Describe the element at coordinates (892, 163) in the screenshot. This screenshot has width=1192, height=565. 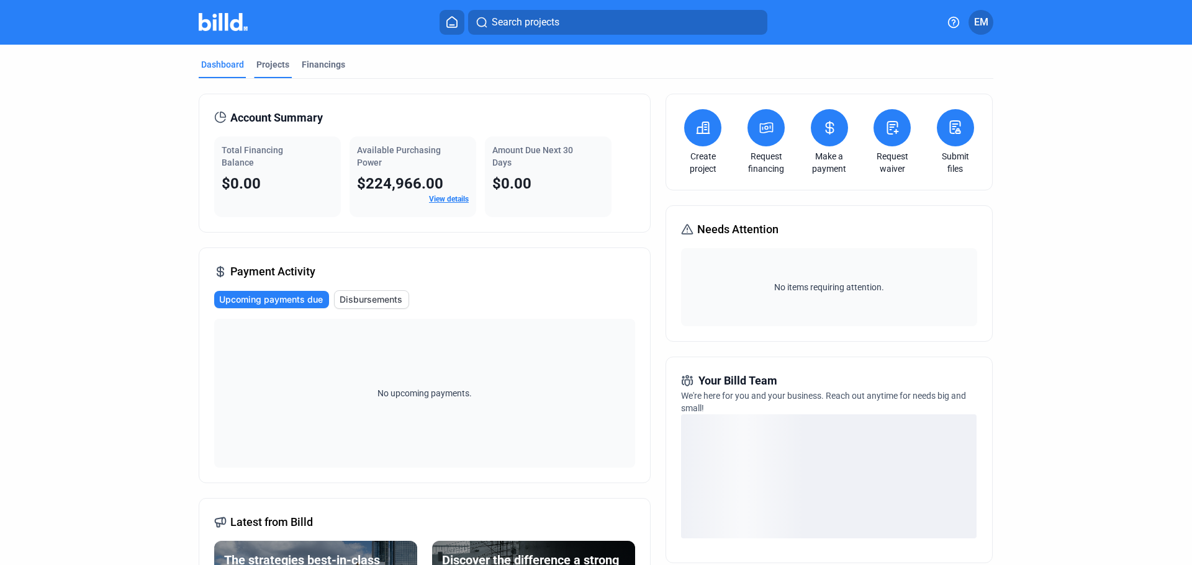
I see `a: Request waiver` at that location.